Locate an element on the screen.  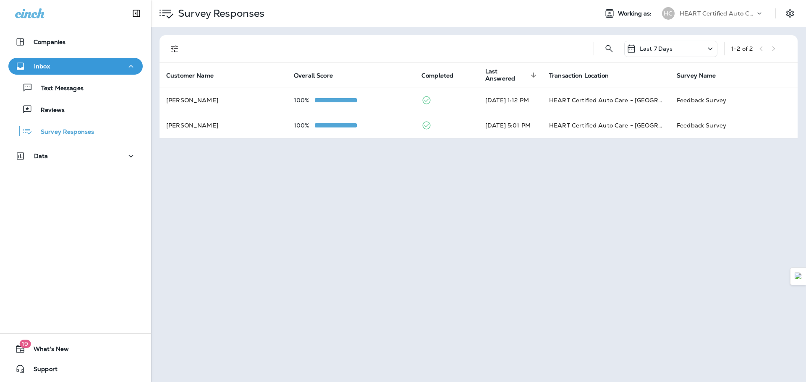
button: Reviews is located at coordinates (76, 110).